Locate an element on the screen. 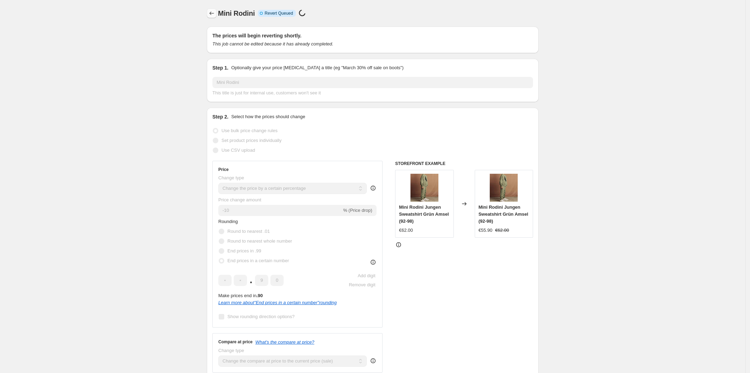  div: €62.00 is located at coordinates (406, 230).